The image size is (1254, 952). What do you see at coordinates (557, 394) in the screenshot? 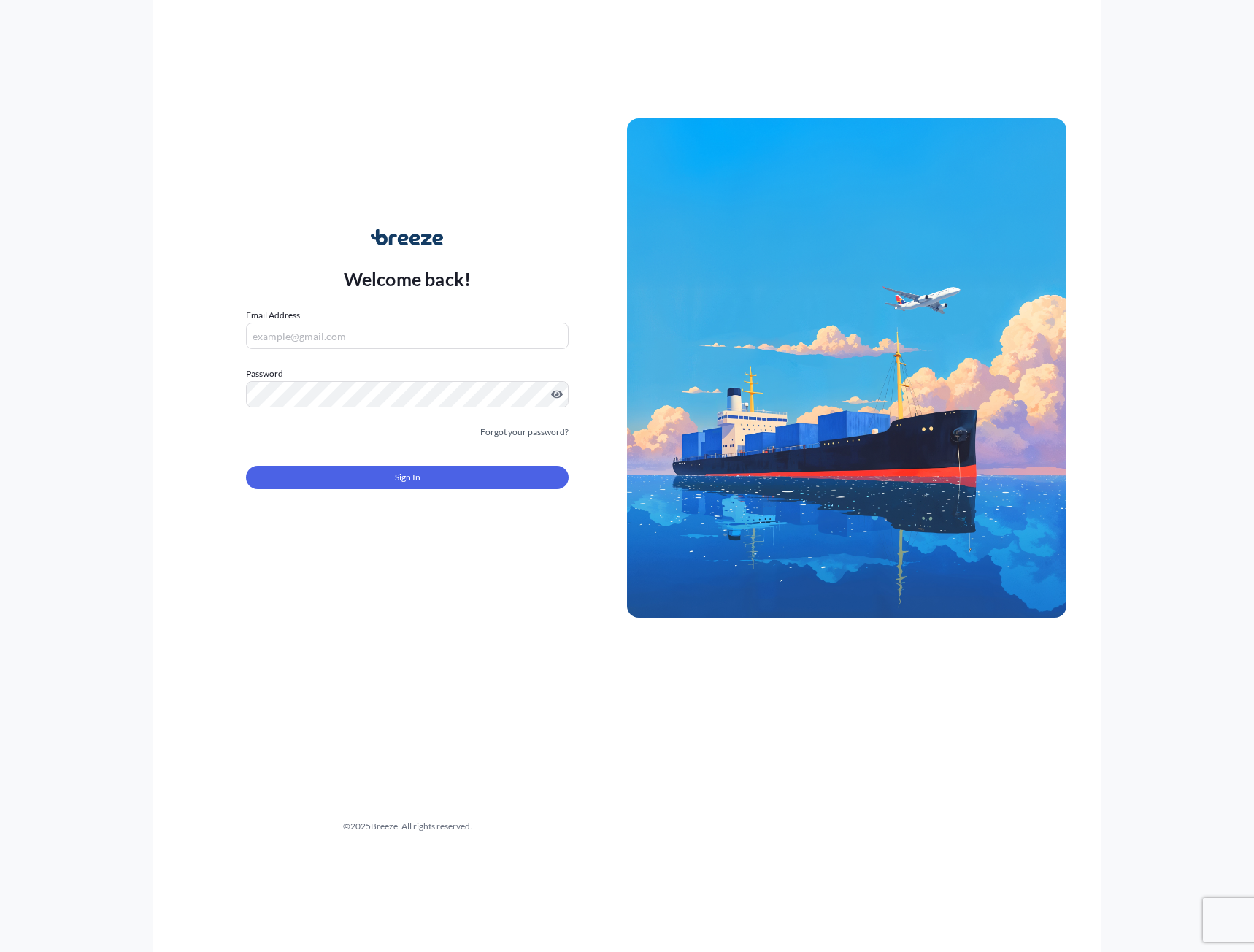
I see `button: Show password` at bounding box center [557, 394].